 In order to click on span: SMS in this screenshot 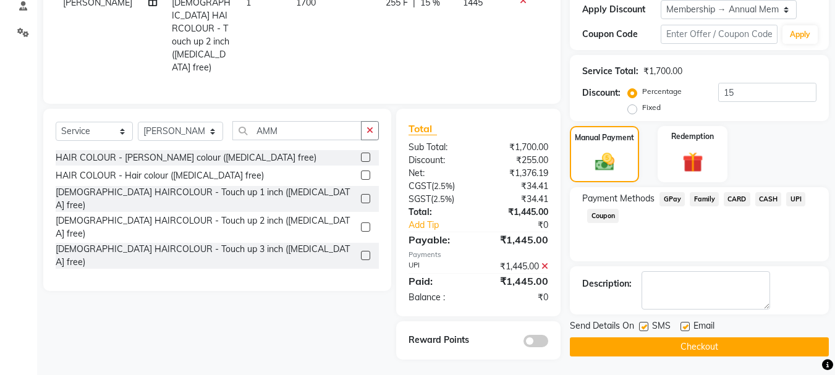, I will do `click(662, 327)`.